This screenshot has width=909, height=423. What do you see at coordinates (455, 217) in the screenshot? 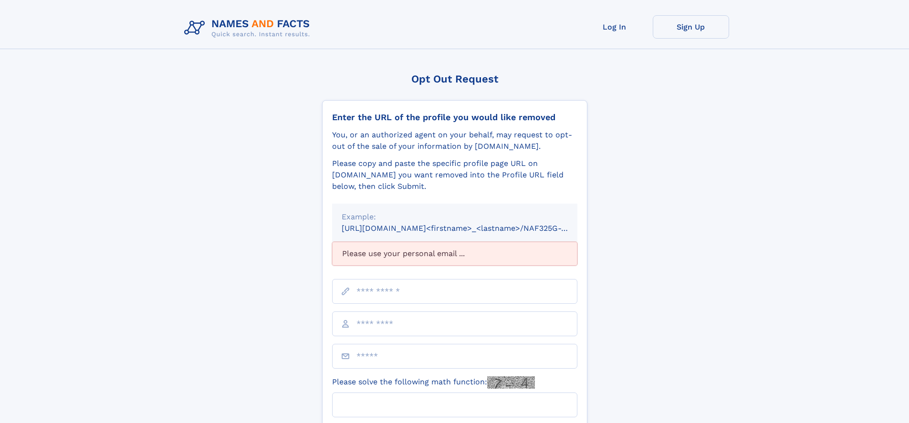
I see `div: Example:` at bounding box center [455, 217].